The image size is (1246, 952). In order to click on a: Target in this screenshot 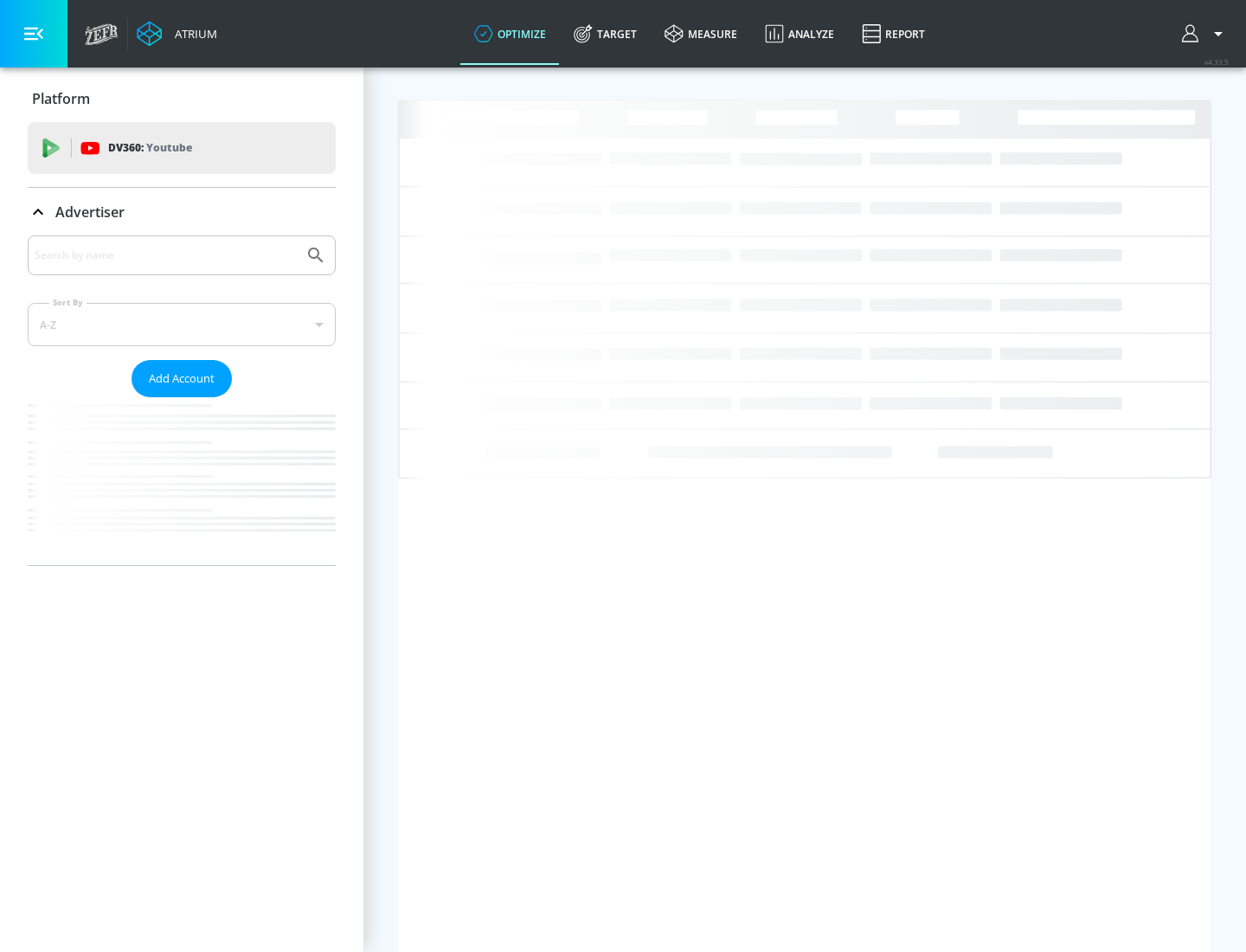, I will do `click(605, 34)`.